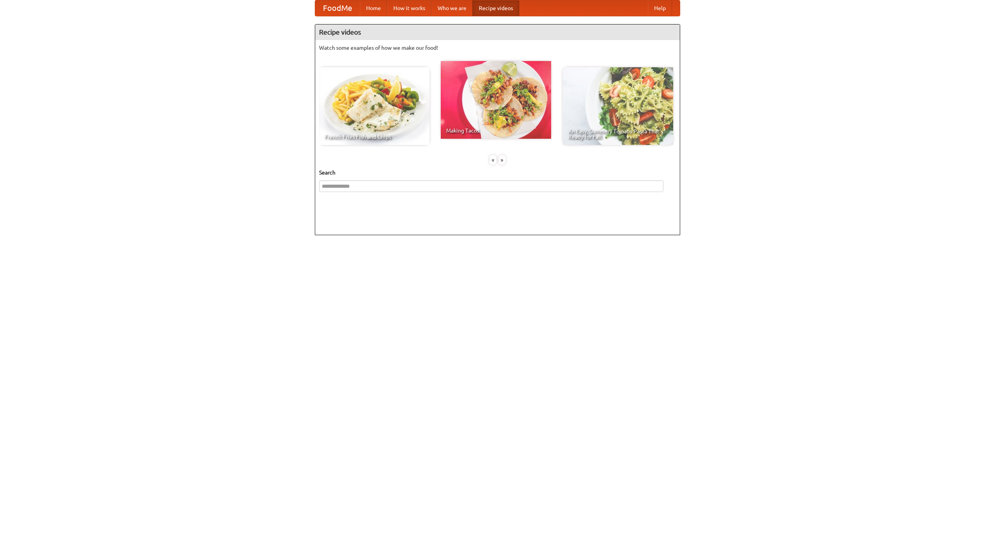 The height and width of the screenshot is (550, 995). What do you see at coordinates (498, 173) in the screenshot?
I see `h5: Search` at bounding box center [498, 173].